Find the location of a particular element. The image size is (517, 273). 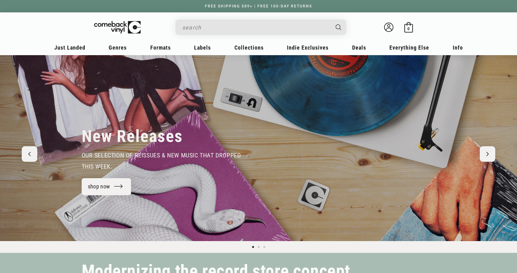

button: Previous slide is located at coordinates (29, 154).